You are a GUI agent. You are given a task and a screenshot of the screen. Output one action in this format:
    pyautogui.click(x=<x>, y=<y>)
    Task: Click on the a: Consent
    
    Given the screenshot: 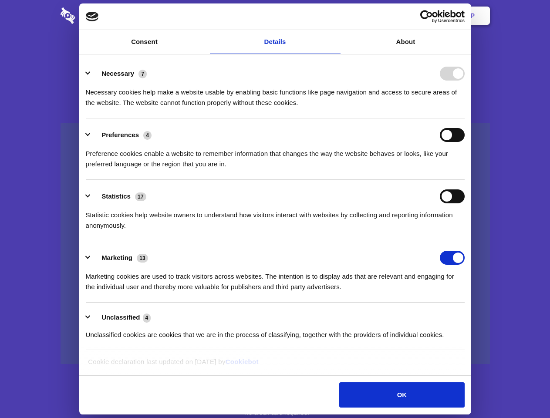 What is the action you would take?
    pyautogui.click(x=144, y=42)
    